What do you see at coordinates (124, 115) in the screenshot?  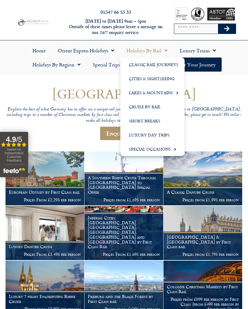 I see `p: Explore the best of what Germany has to offer via a unique rail journey. Below are a selection of...` at bounding box center [124, 115].